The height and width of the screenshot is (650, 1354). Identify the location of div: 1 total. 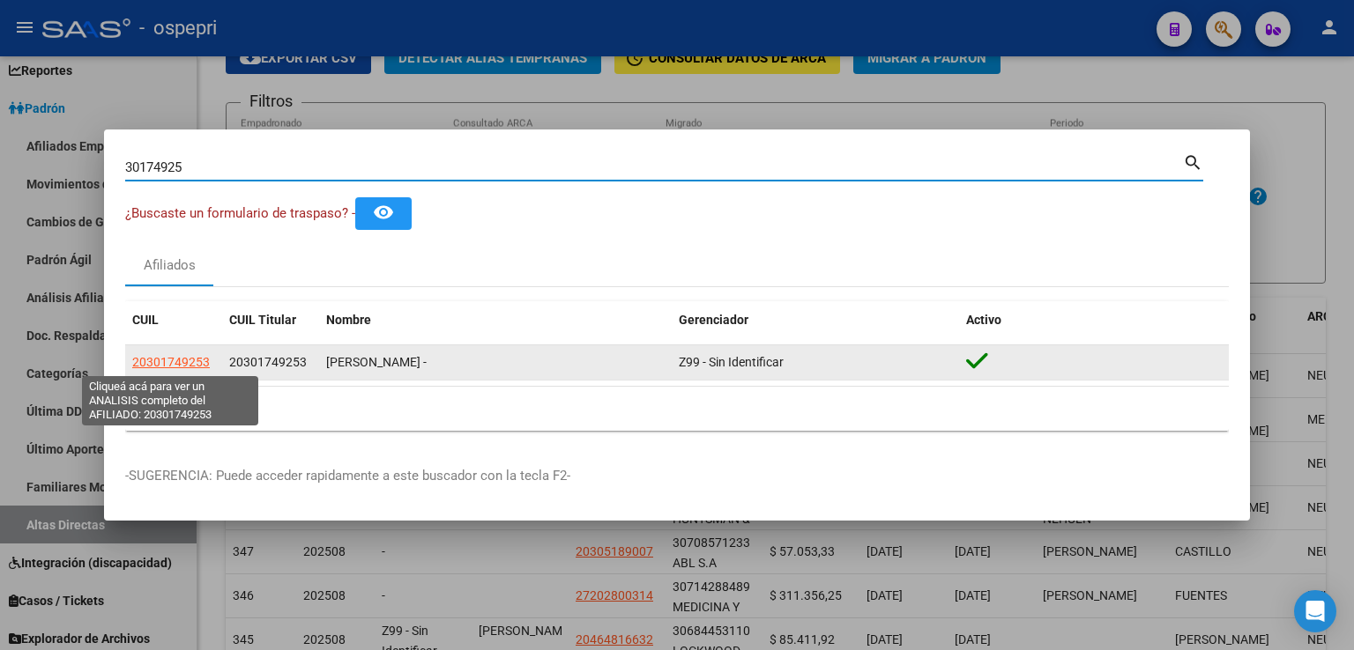
(677, 409).